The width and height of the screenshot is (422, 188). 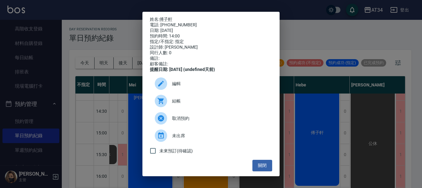 What do you see at coordinates (211, 58) in the screenshot?
I see `div: 備註:` at bounding box center [211, 58].